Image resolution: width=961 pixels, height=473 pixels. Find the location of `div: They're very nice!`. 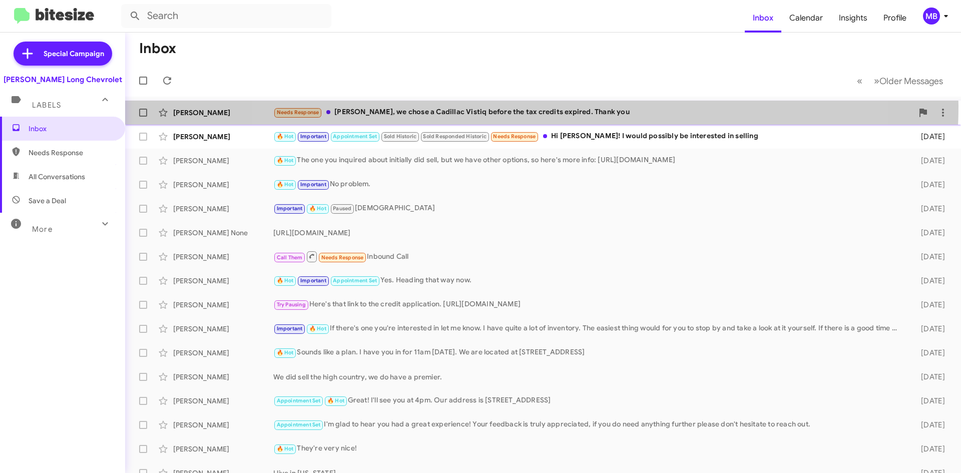

div: They're very nice! is located at coordinates (589, 448).